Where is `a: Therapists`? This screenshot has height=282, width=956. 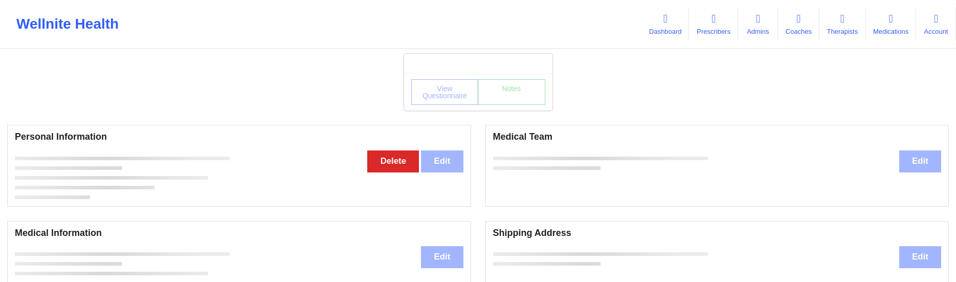
a: Therapists is located at coordinates (843, 24).